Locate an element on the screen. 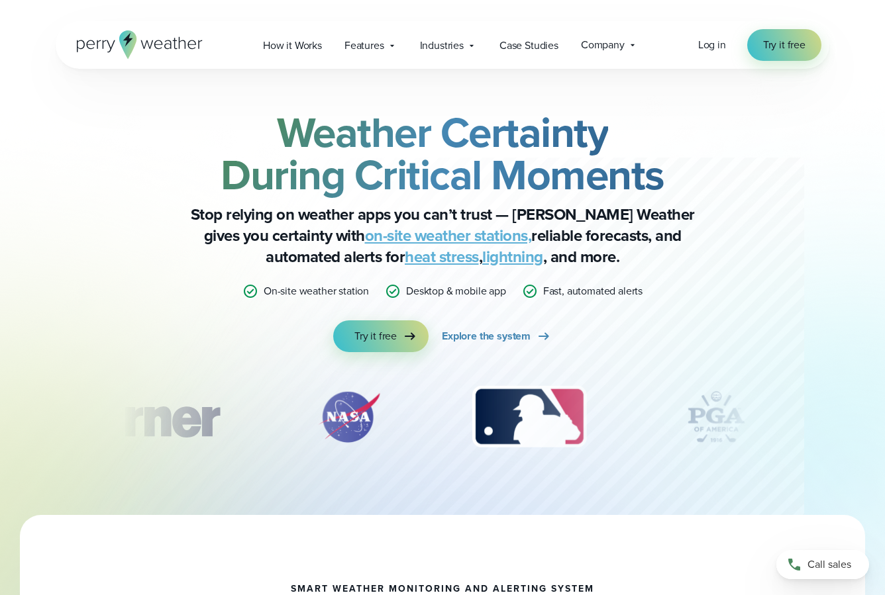 This screenshot has width=885, height=595. p: On-site weather station is located at coordinates (316, 291).